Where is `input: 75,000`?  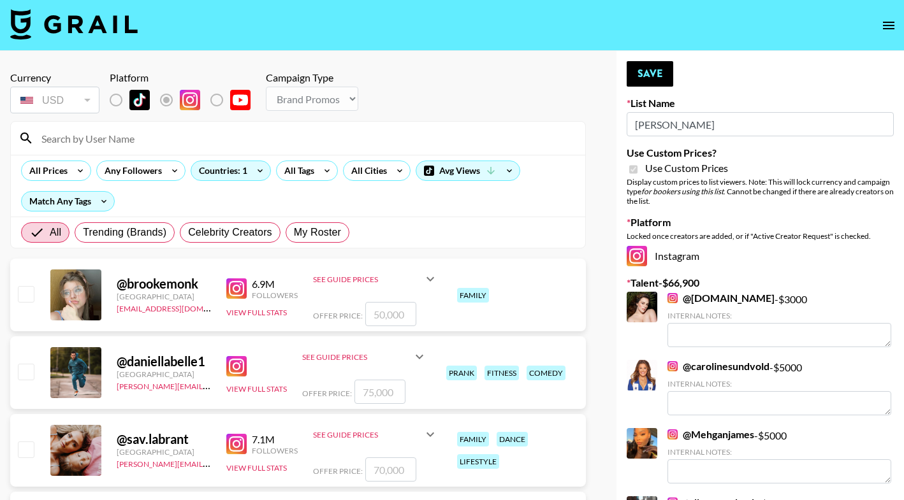 input: 75,000 is located at coordinates (380, 392).